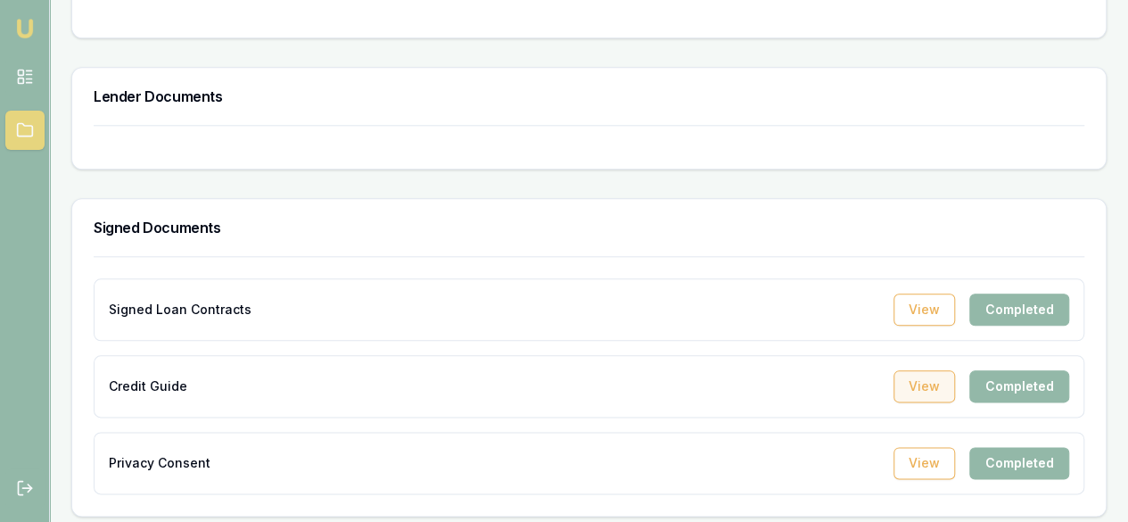  Describe the element at coordinates (160, 463) in the screenshot. I see `p: Privacy Consent` at that location.